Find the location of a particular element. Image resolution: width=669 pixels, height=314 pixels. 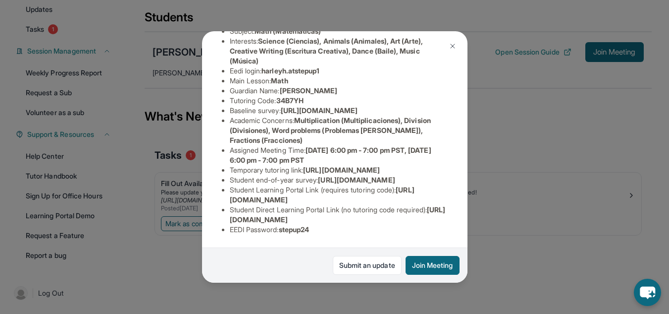

li: Tutoring Code : is located at coordinates (339, 101).